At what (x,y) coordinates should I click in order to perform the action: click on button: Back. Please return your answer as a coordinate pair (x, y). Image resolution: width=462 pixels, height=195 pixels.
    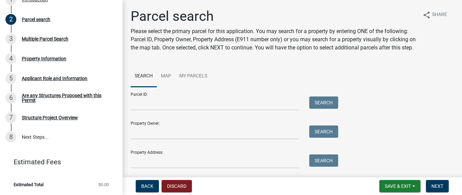
    Looking at the image, I should click on (147, 186).